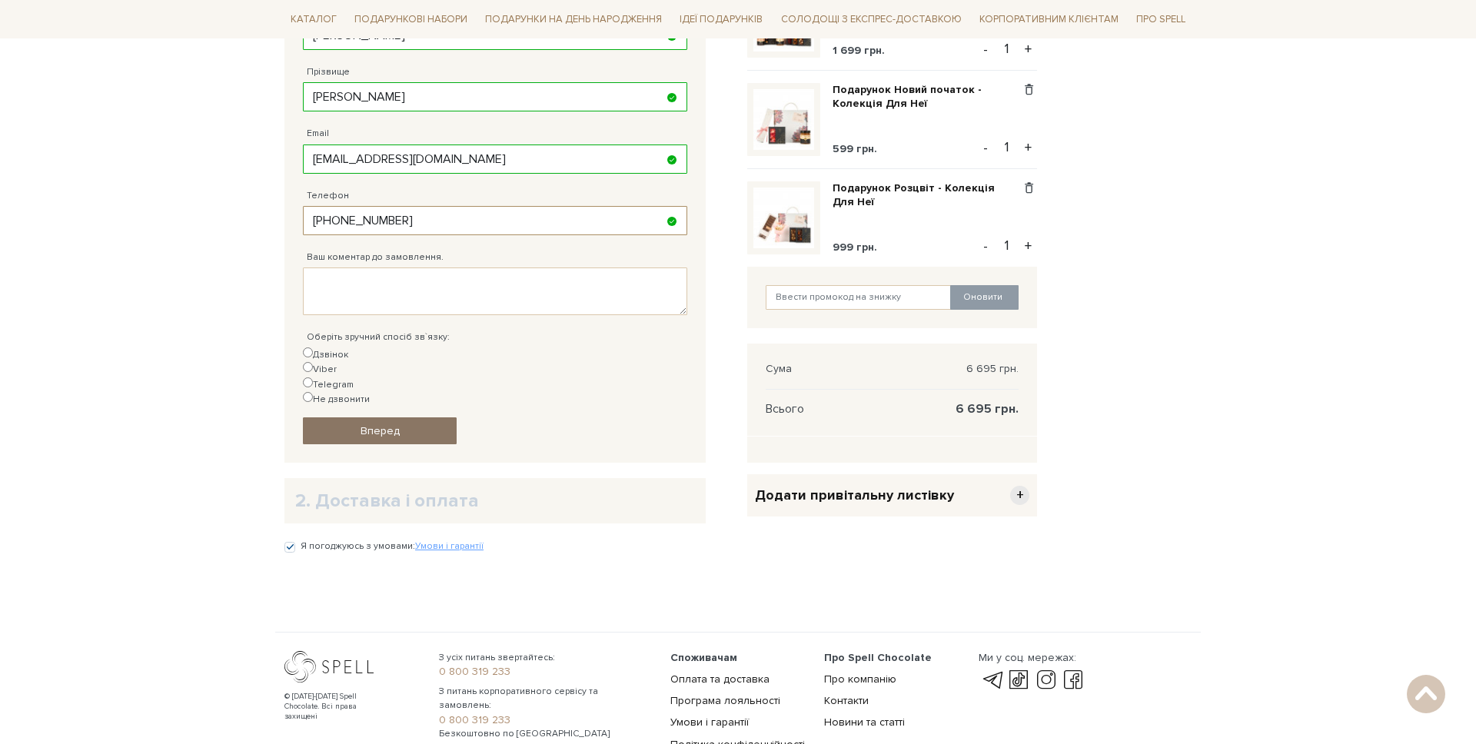  I want to click on label: Телефон, so click(328, 196).